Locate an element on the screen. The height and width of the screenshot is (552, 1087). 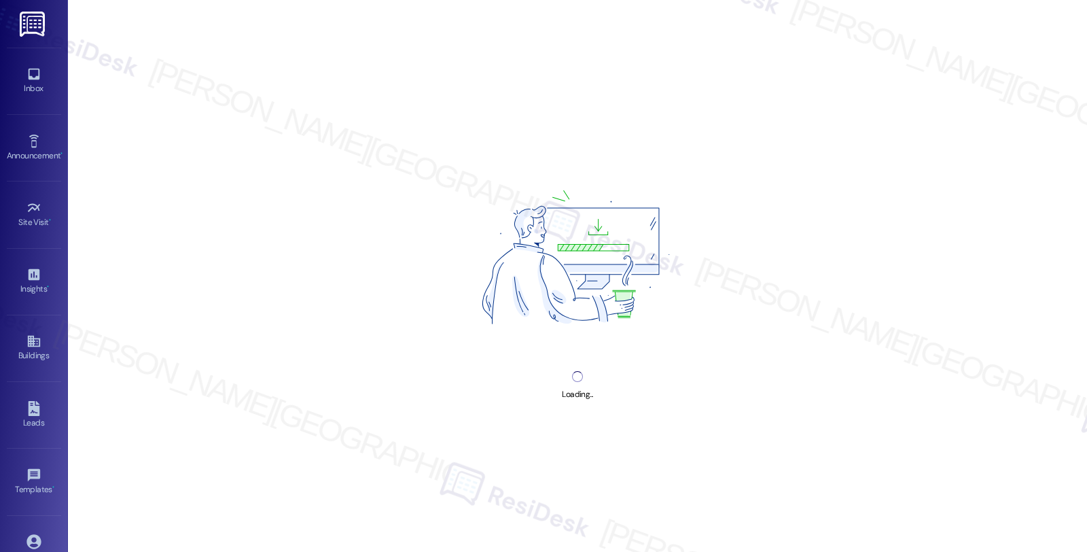
a: Buildings is located at coordinates (34, 348).